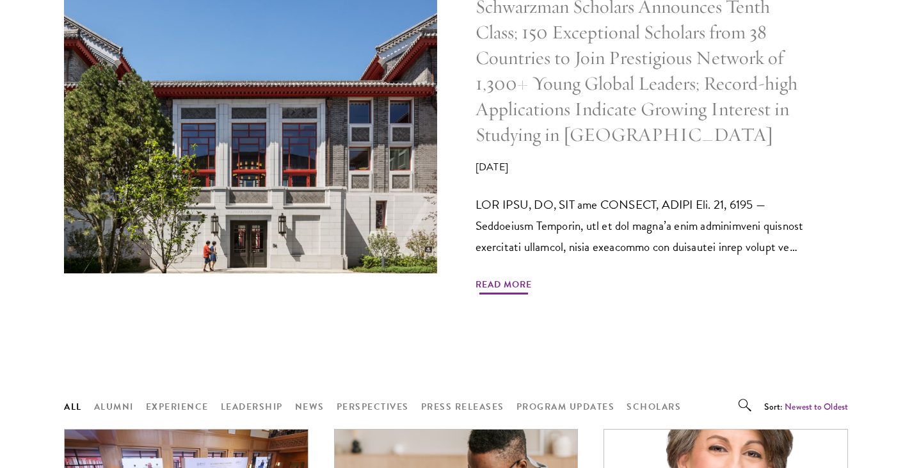 The image size is (912, 468). Describe the element at coordinates (642, 225) in the screenshot. I see `p: LOR IPSU, DO, SIT ame CONSECT, ADIPI Eli. 21, 6195 — Seddoeiusm Temporin, utl et dol magna’a enim...` at that location.